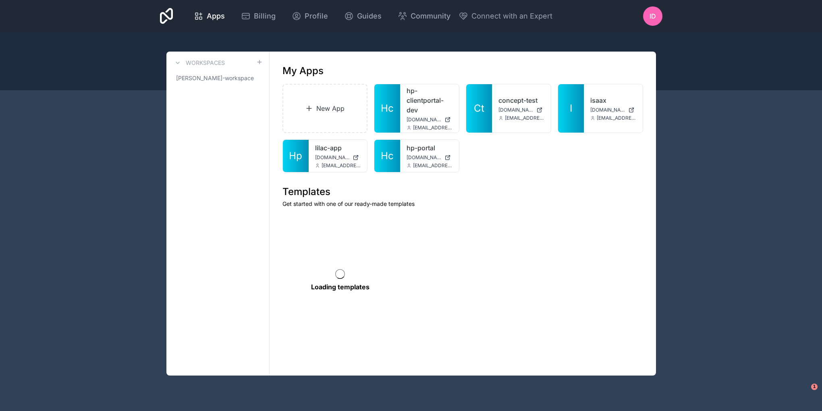  What do you see at coordinates (258, 16) in the screenshot?
I see `a: Billing` at bounding box center [258, 16].